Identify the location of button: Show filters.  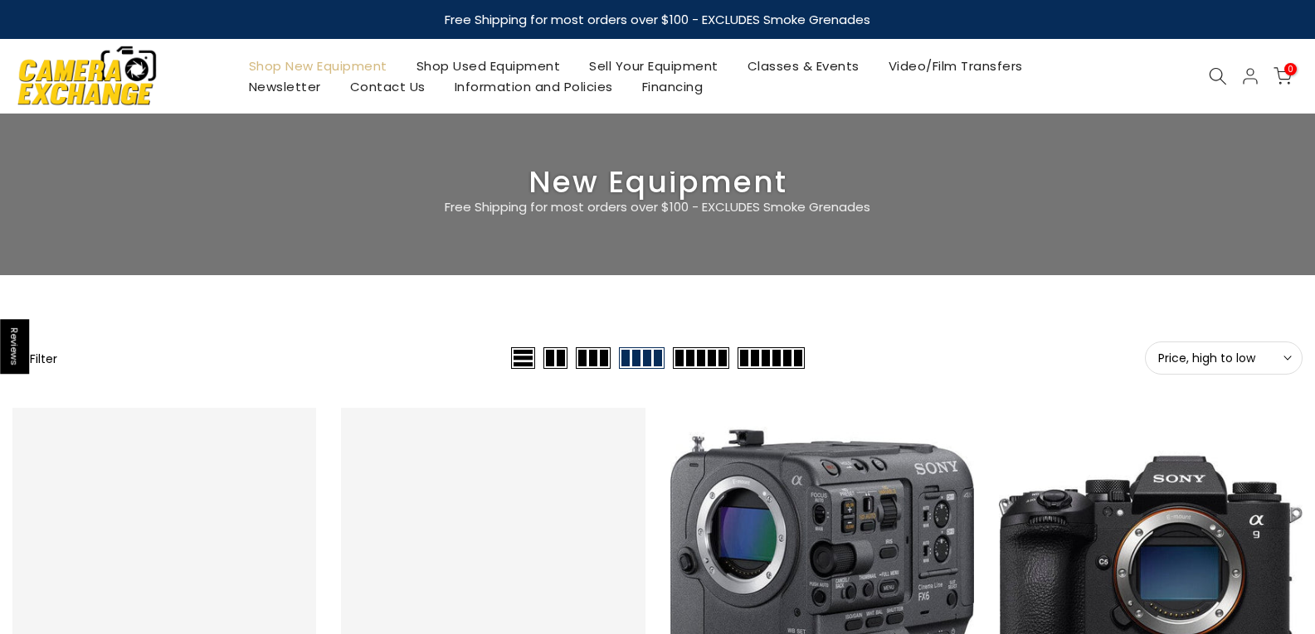
(35, 358).